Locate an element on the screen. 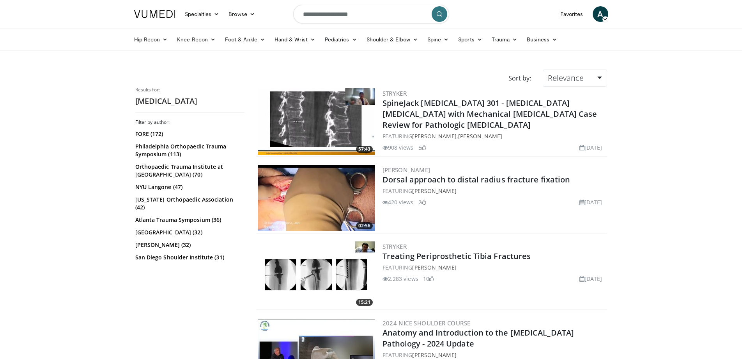  img: VuMedi Logo is located at coordinates (155, 14).